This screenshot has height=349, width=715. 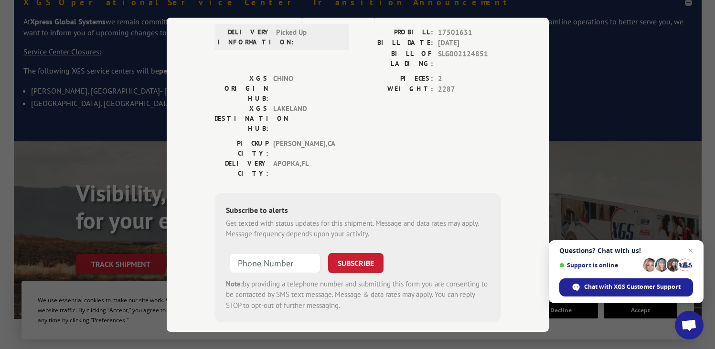 I want to click on div: The estimated time is using the time zone for the delivery destination., so click(x=368, y=15).